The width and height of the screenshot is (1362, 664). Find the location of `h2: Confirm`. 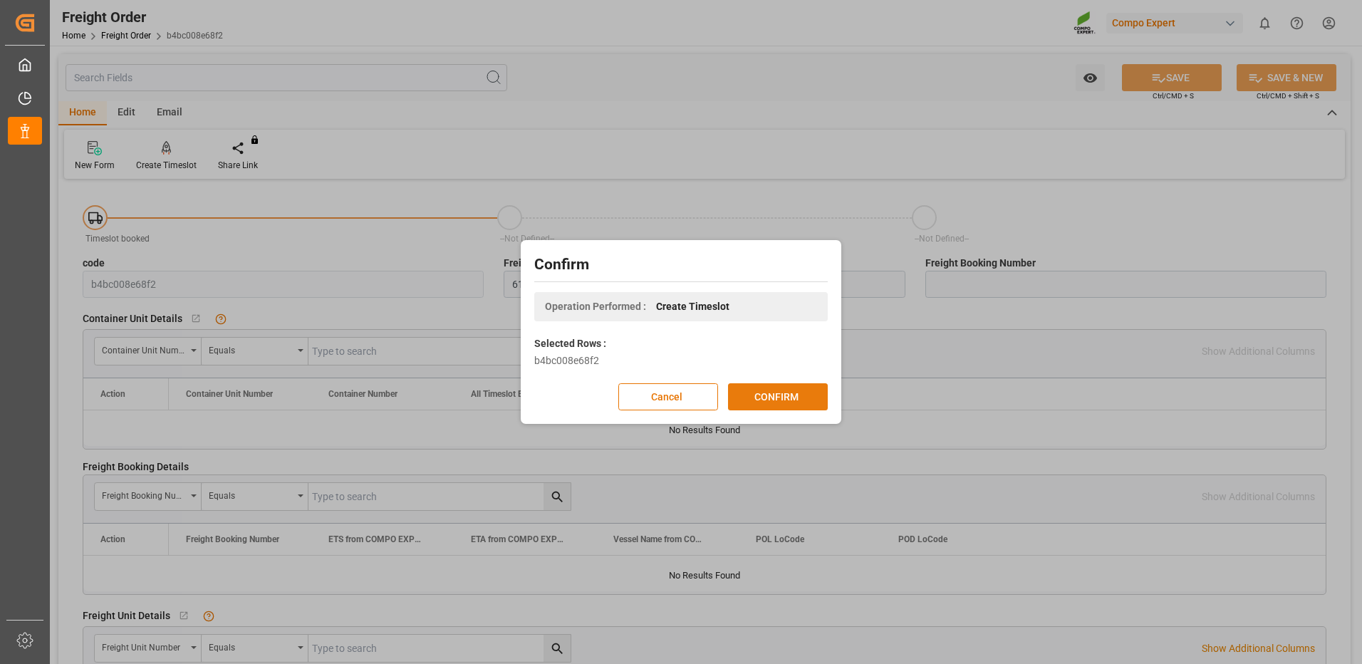

h2: Confirm is located at coordinates (681, 265).